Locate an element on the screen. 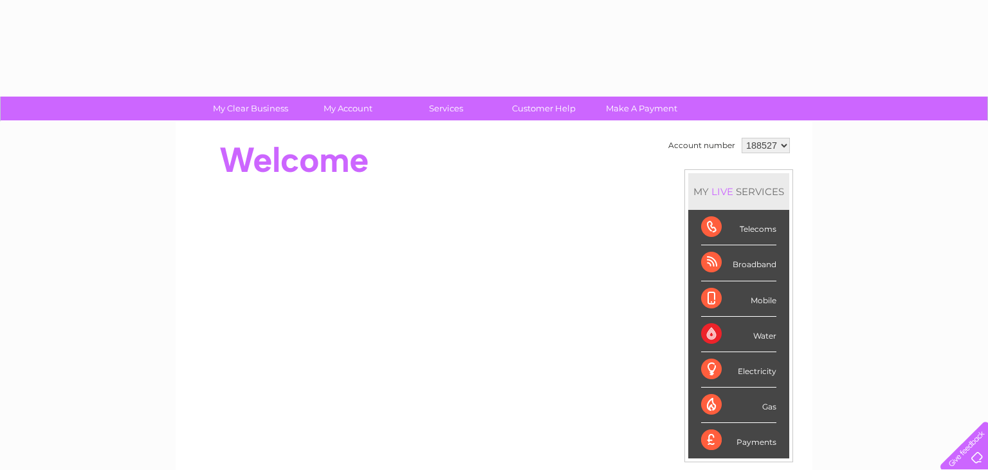  a: Make A Payment is located at coordinates (641, 108).